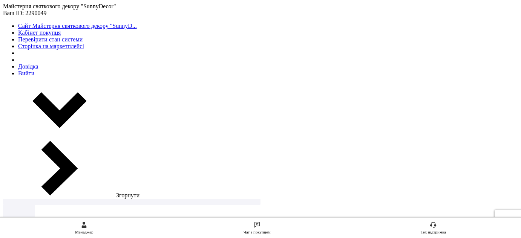  Describe the element at coordinates (26, 73) in the screenshot. I see `a: Вийти` at that location.